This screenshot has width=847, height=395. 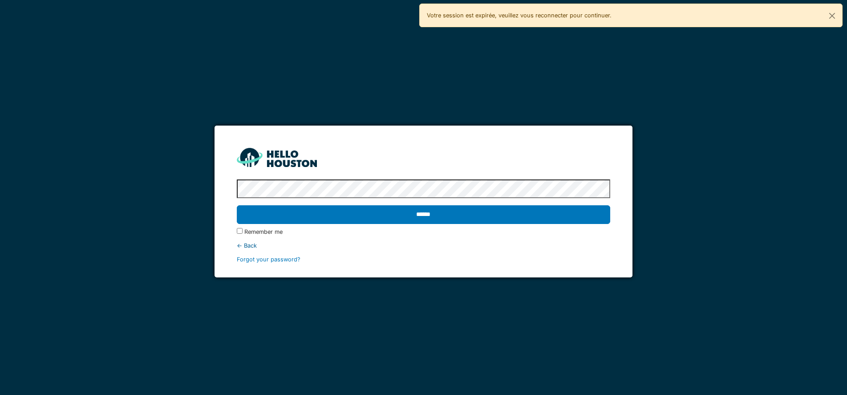 I want to click on label: Remember me, so click(x=264, y=232).